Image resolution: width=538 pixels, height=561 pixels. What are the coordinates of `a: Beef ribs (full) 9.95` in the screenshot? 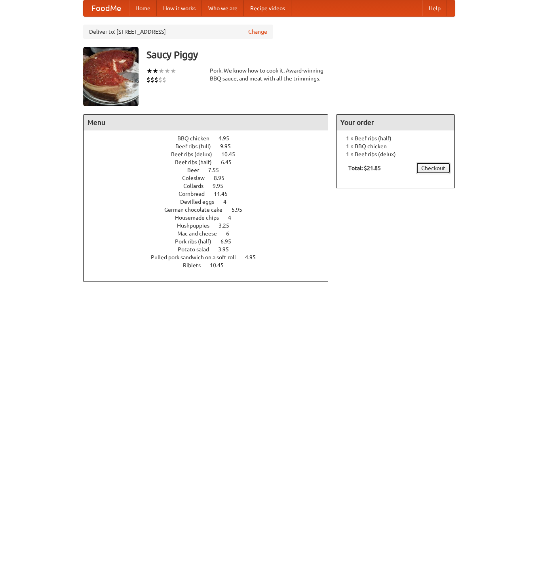 It's located at (210, 146).